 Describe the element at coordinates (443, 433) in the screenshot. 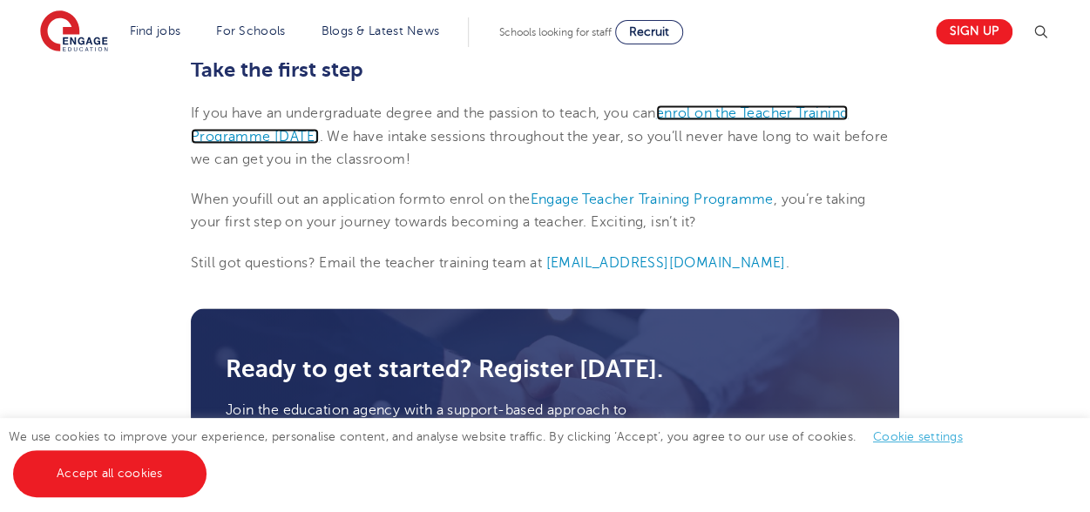

I see `p: Join the education agency with a support-based approach to recruitment. When you register with En...` at that location.